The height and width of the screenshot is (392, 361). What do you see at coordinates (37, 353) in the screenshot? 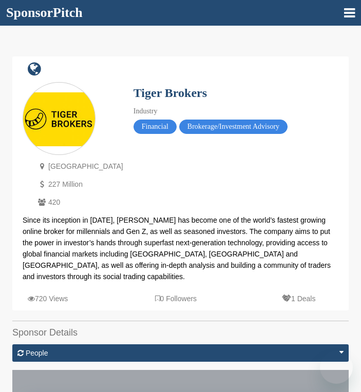
I see `span: People` at bounding box center [37, 353].